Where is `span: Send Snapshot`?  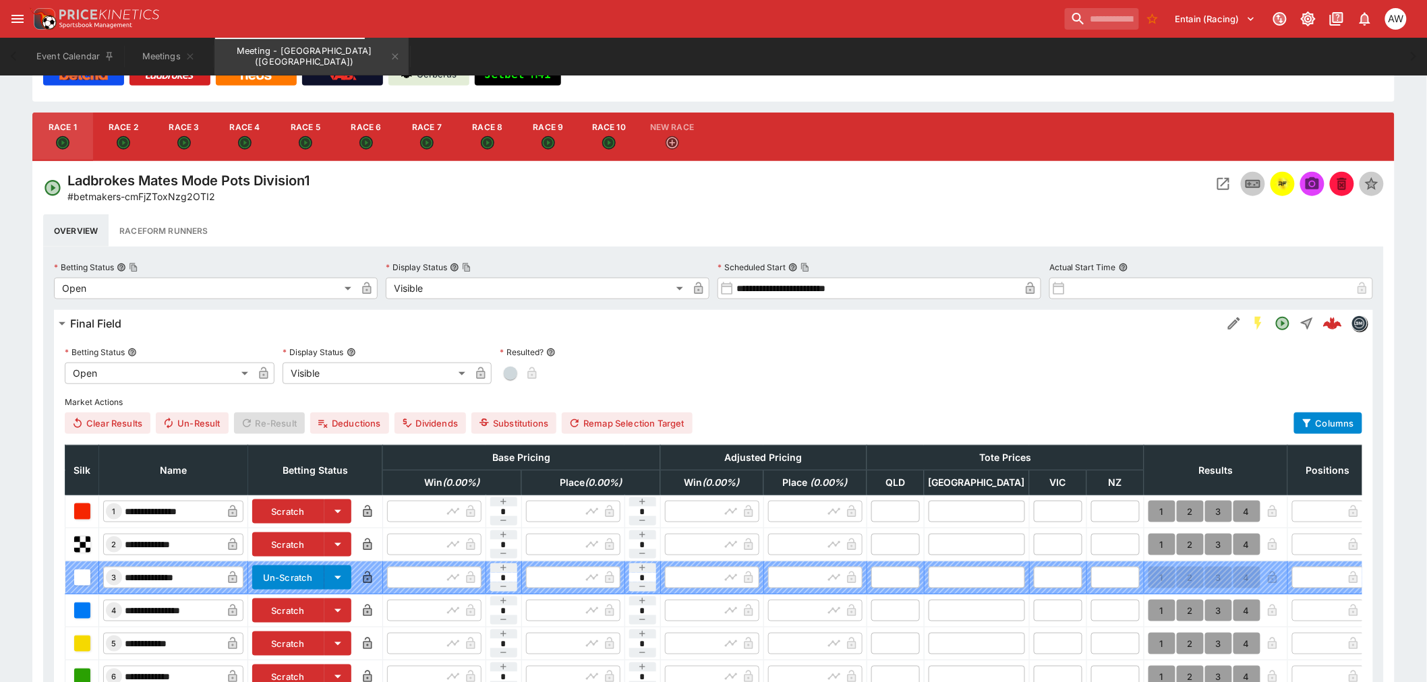
span: Send Snapshot is located at coordinates (1312, 184).